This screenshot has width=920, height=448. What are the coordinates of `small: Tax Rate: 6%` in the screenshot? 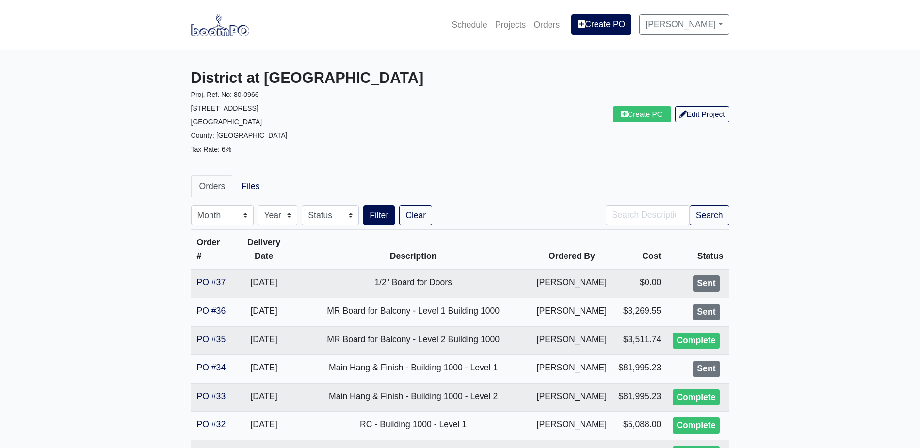 It's located at (211, 149).